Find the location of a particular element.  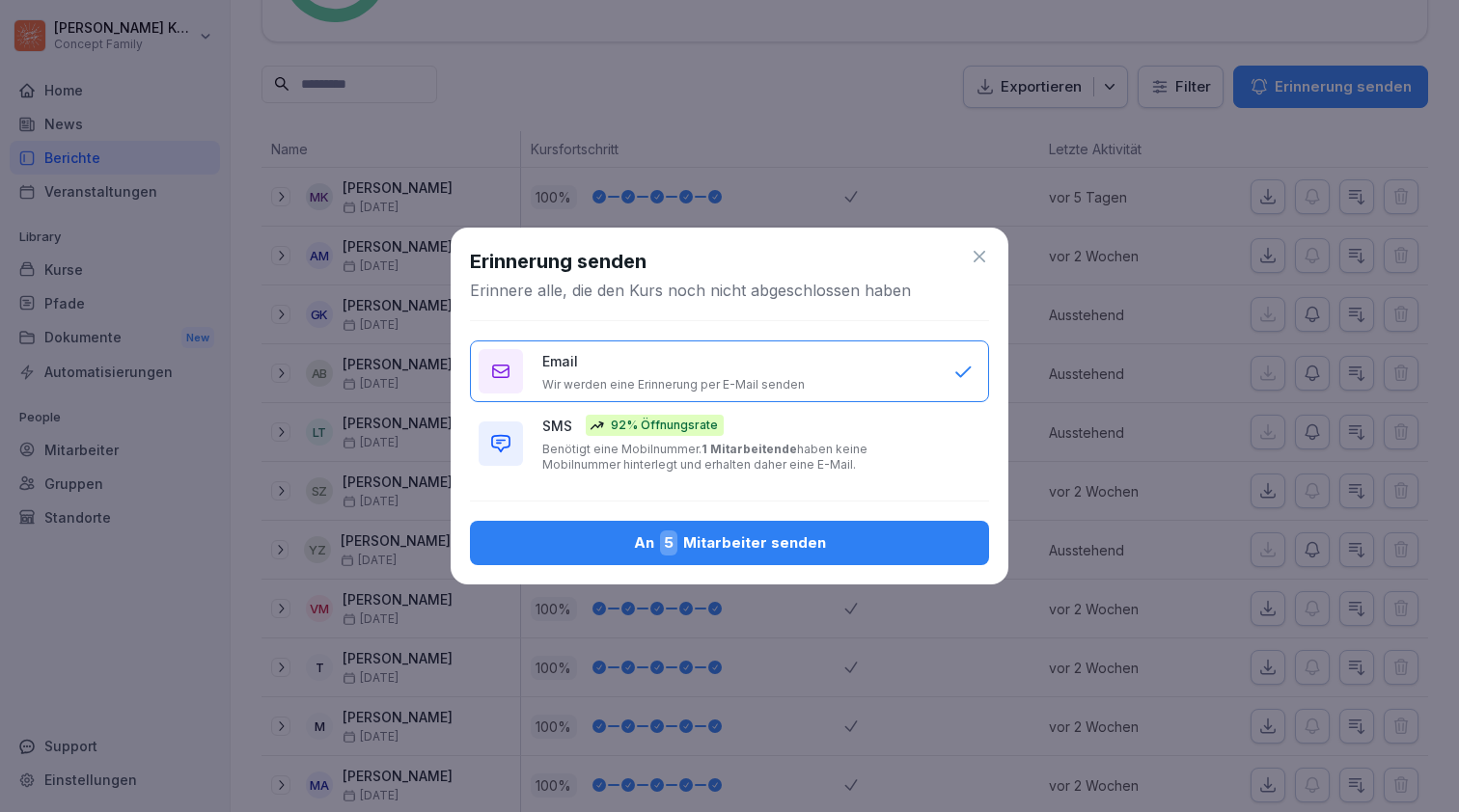

div: An Mitarbeiter senden is located at coordinates (730, 543).